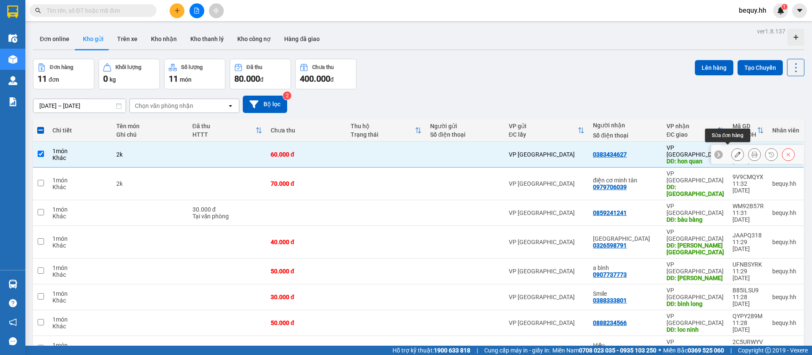 This screenshot has width=812, height=355. Describe the element at coordinates (38, 11) in the screenshot. I see `span: search` at that location.